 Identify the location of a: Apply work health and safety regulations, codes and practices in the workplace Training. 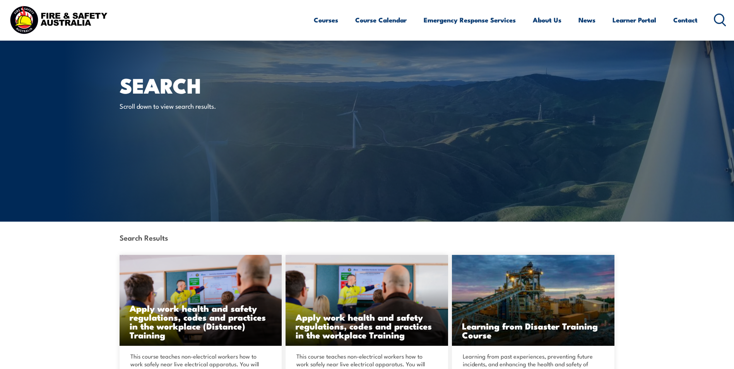
(367, 300).